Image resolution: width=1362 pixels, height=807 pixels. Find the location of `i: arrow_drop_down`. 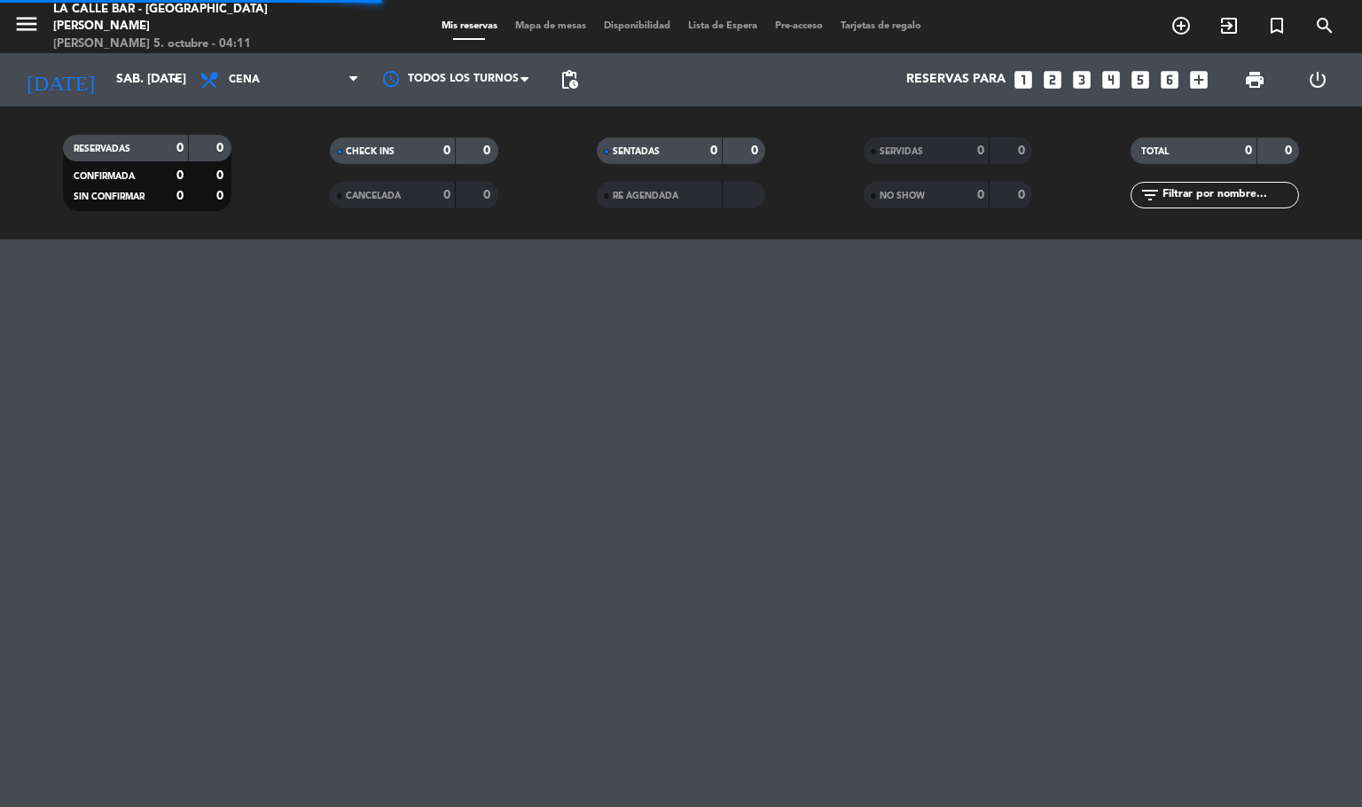

i: arrow_drop_down is located at coordinates (176, 80).